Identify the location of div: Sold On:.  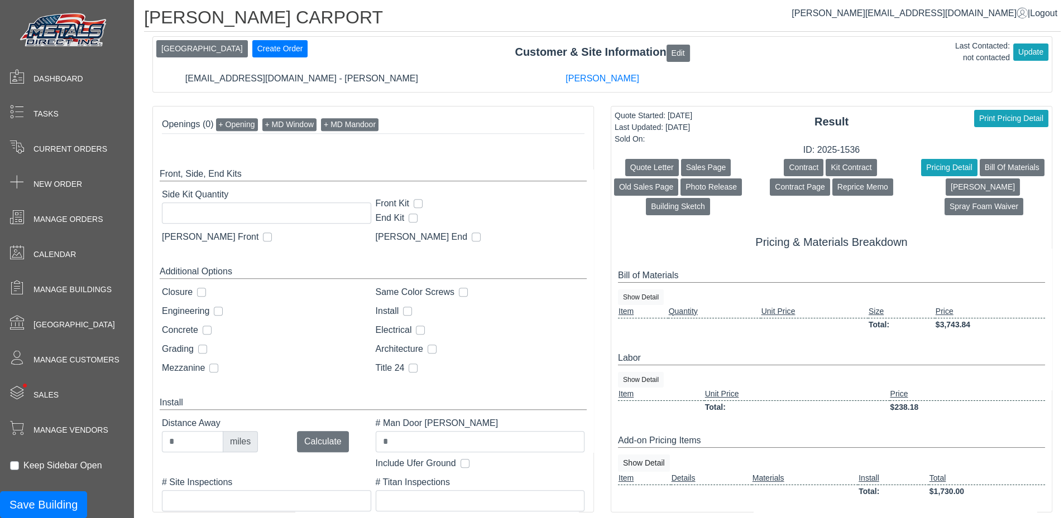
(653, 139).